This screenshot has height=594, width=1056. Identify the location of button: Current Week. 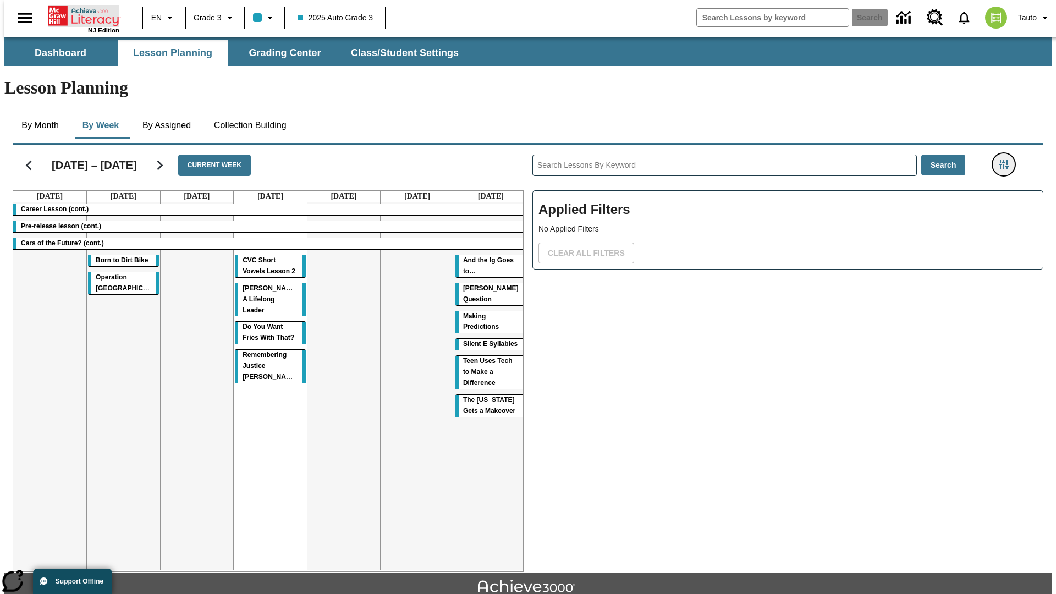
(215, 165).